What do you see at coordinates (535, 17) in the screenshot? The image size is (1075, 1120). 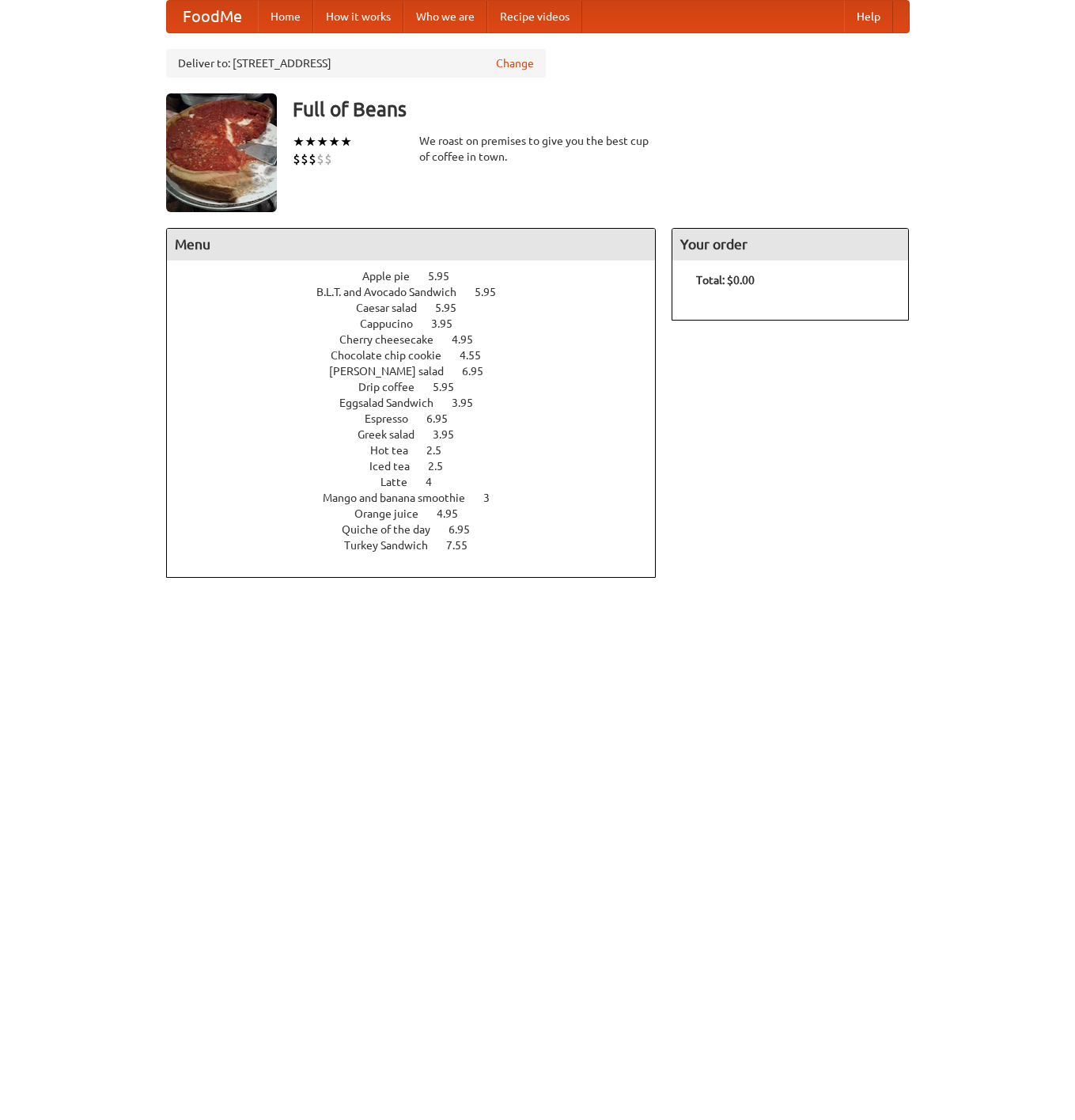 I see `a: Recipe videos` at bounding box center [535, 17].